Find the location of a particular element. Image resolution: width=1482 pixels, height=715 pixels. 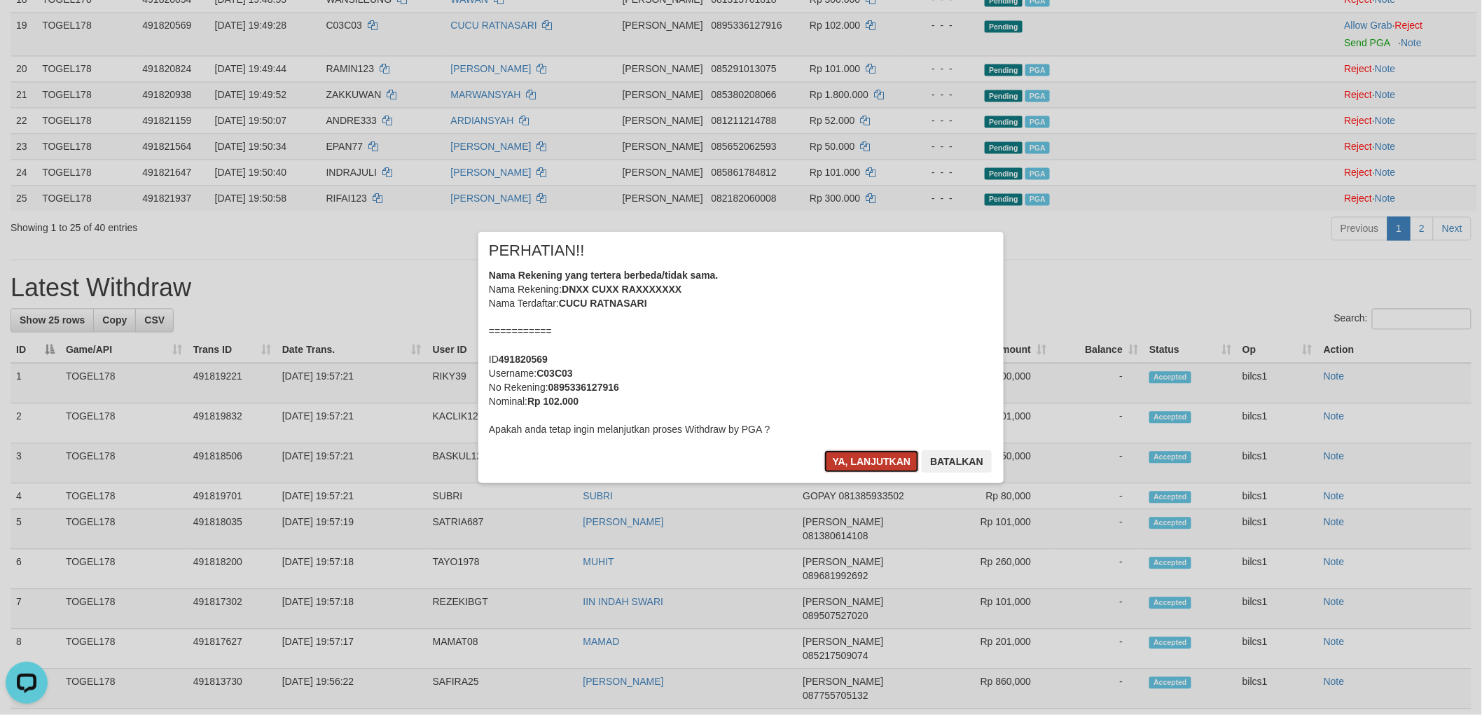

b: CUCU RATNASARI is located at coordinates (603, 303).